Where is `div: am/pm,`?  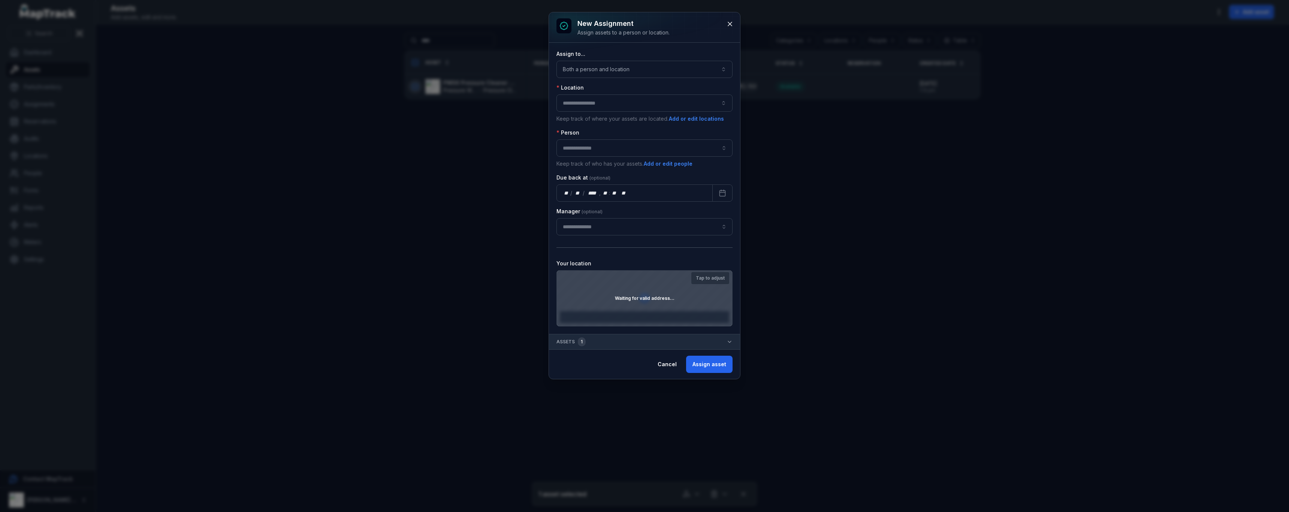
div: am/pm, is located at coordinates (624, 193).